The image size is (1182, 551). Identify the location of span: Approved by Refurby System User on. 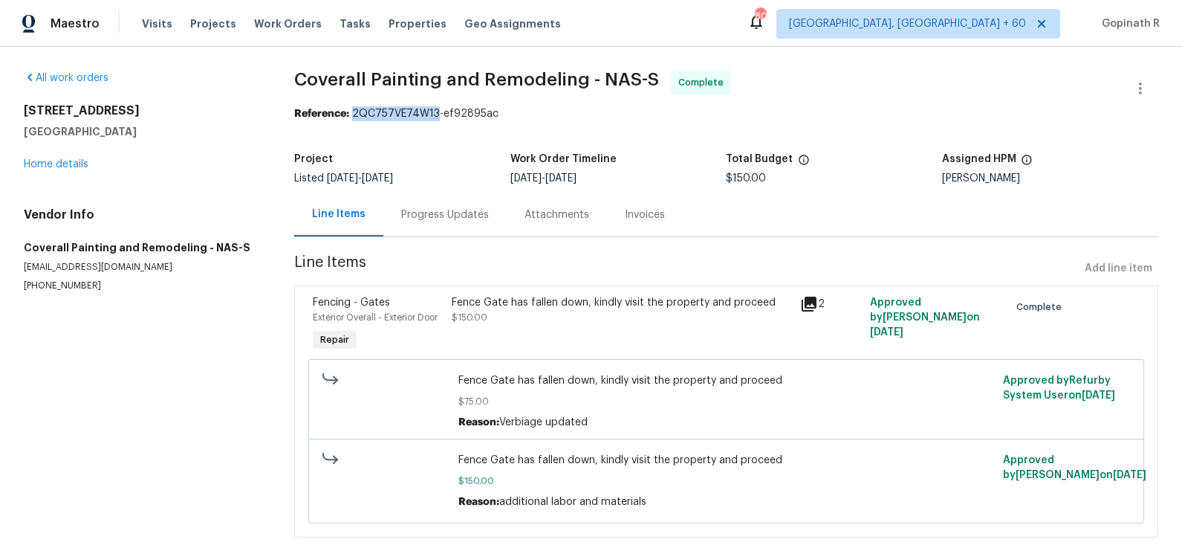
(1059, 388).